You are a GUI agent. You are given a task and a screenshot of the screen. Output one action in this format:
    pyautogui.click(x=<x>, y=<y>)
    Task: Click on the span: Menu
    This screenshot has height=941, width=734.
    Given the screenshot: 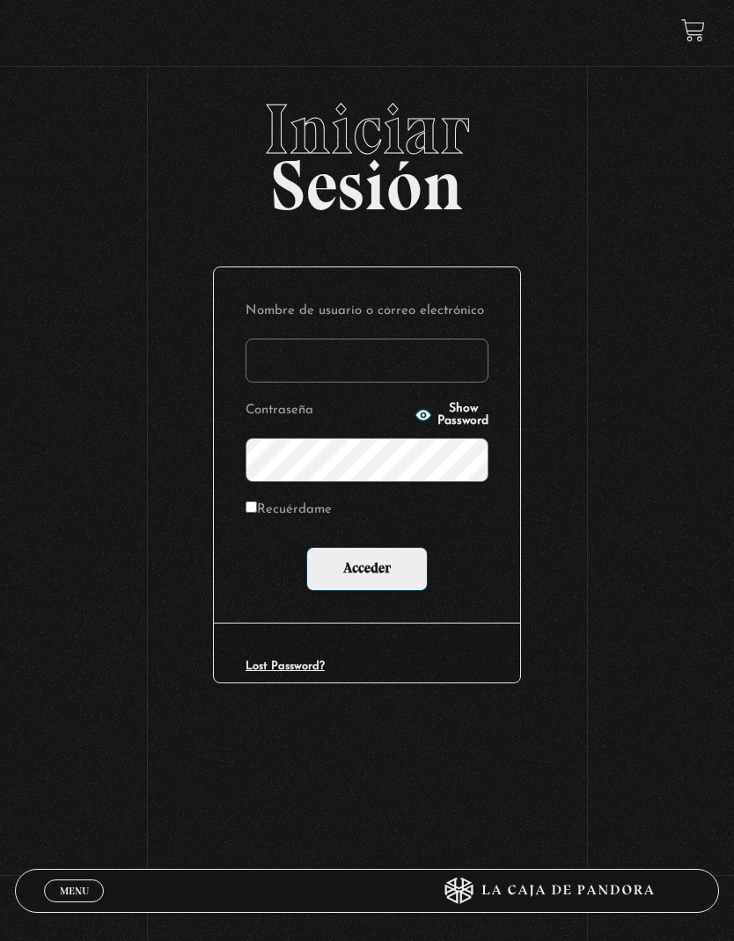 What is the action you would take?
    pyautogui.click(x=74, y=891)
    